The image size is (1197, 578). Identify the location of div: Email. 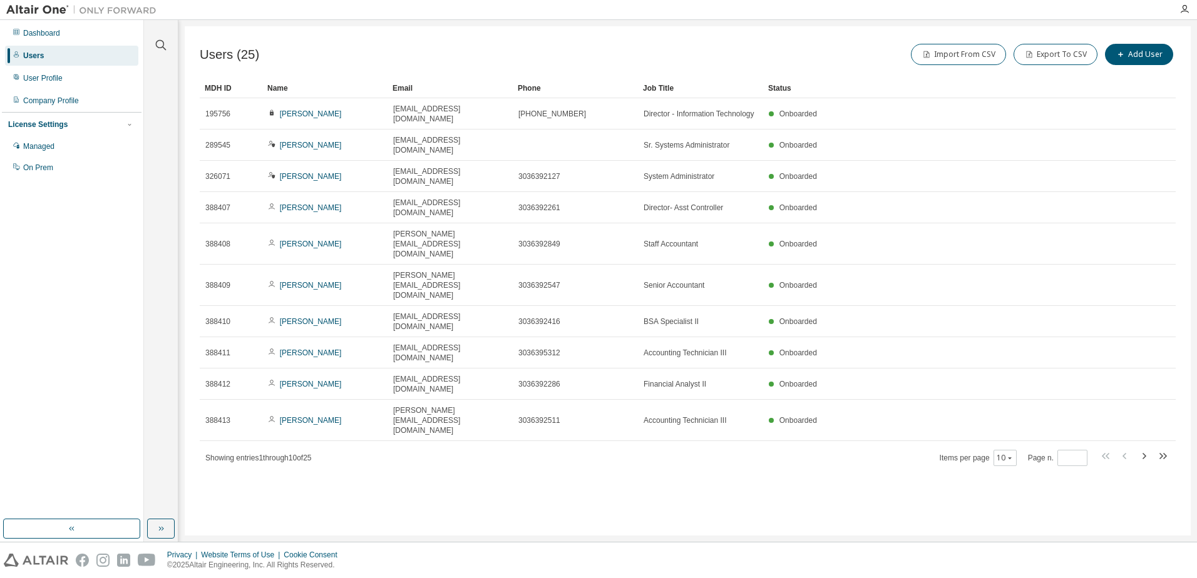
(450, 88).